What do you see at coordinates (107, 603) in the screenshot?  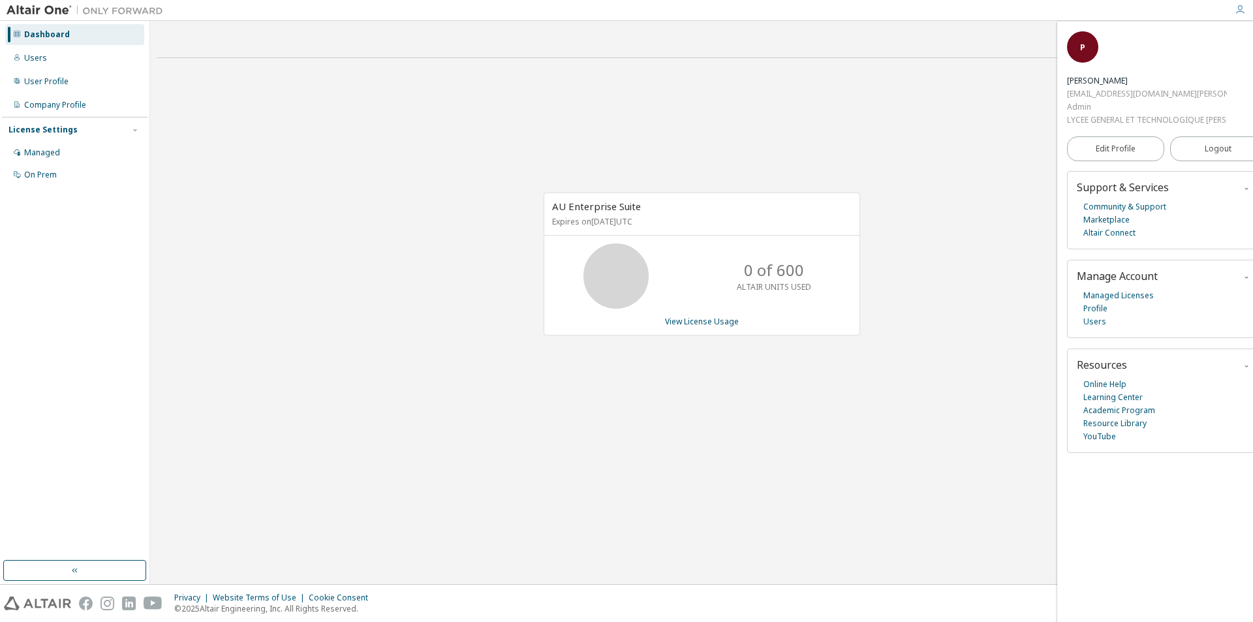 I see `img: instagram.svg` at bounding box center [107, 603].